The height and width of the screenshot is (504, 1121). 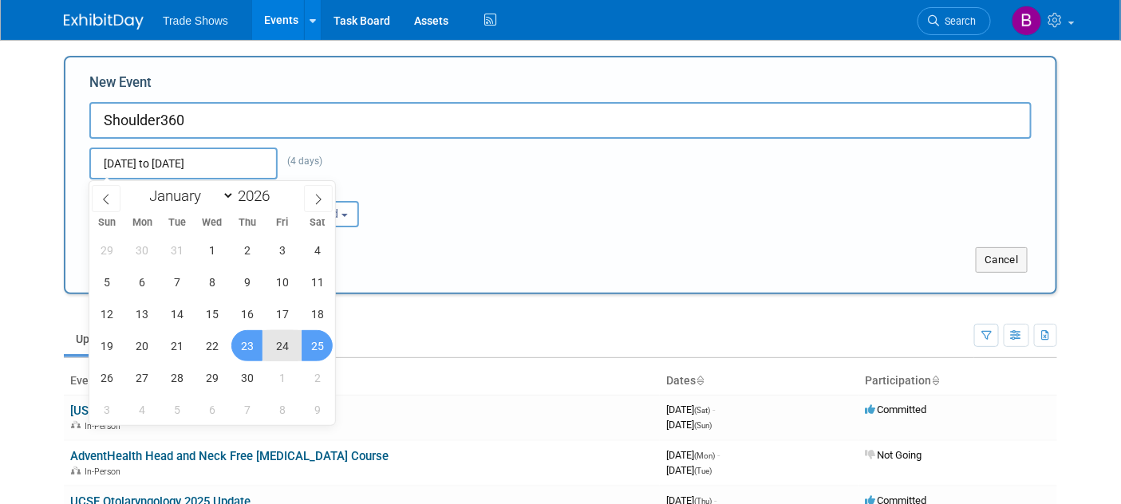 I want to click on span: April 19, 2026, so click(x=107, y=345).